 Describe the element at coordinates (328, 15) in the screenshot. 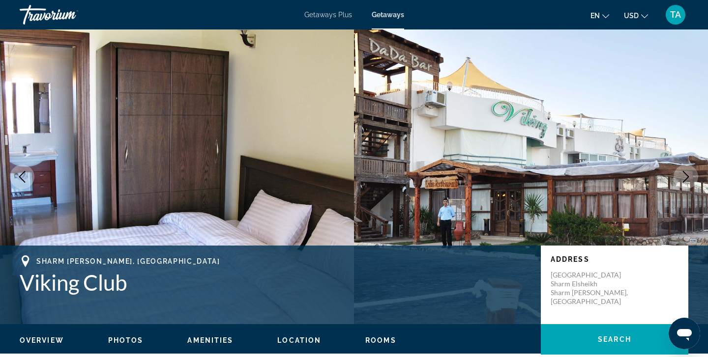

I see `span: Getaways Plus` at that location.